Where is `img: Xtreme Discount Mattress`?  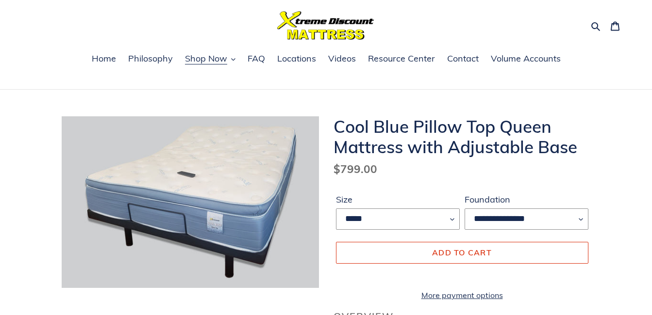
img: Xtreme Discount Mattress is located at coordinates (326, 25).